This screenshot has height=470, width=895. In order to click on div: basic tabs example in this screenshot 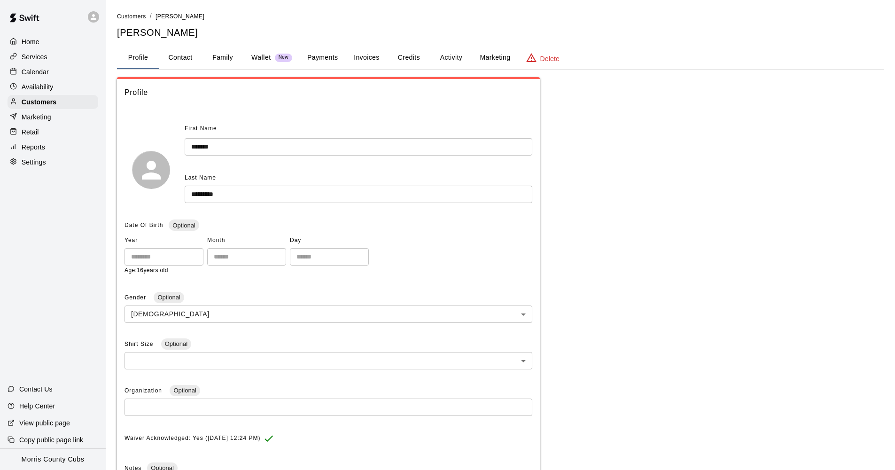, I will do `click(501, 58)`.